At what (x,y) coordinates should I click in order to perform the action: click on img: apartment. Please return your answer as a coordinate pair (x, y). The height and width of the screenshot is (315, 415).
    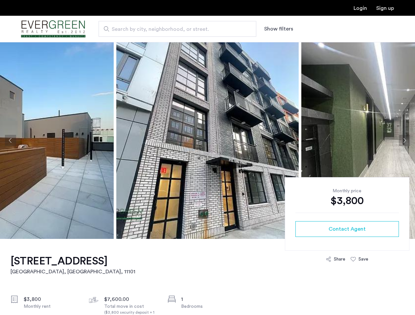
    Looking at the image, I should click on (207, 141).